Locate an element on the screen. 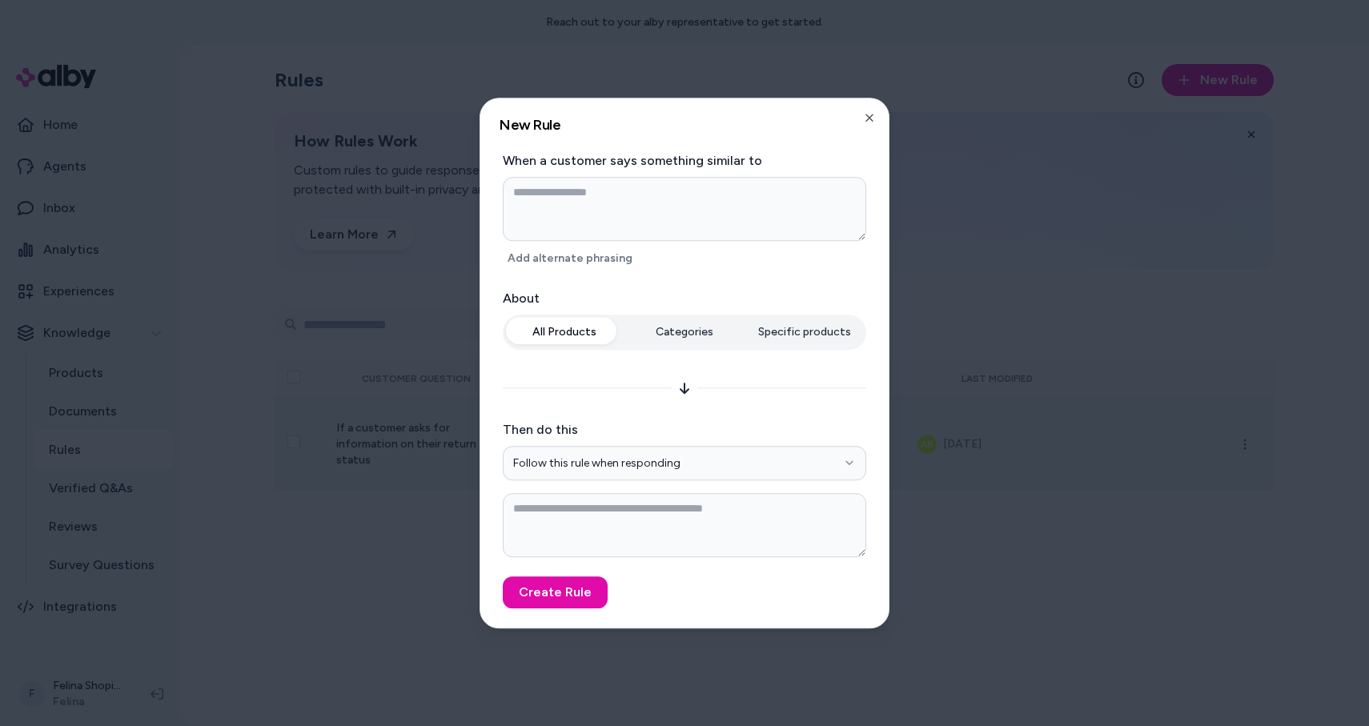 The height and width of the screenshot is (726, 1369). label: Then do this is located at coordinates (684, 430).